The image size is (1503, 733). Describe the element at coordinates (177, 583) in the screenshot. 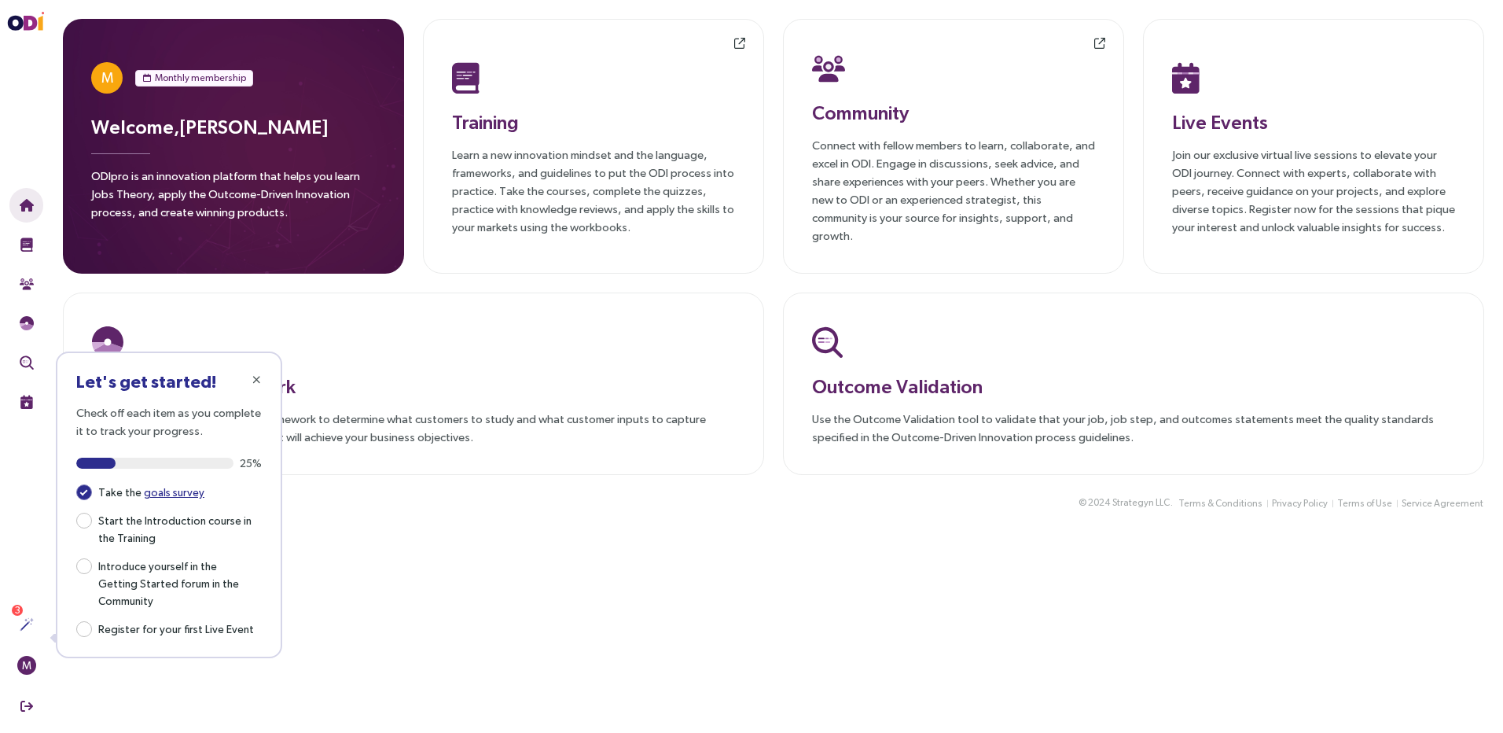

I see `span: Introduce yourself in the Getting Started forum in the Community` at that location.